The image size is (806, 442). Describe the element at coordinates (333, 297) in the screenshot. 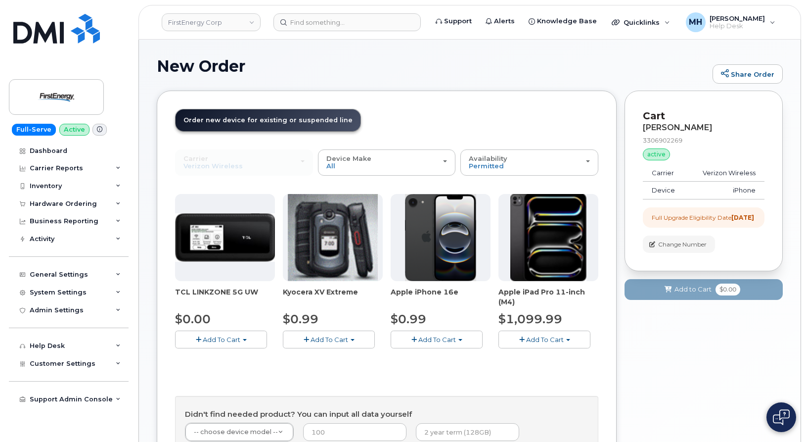

I see `div: Kyocera XV Extreme` at that location.